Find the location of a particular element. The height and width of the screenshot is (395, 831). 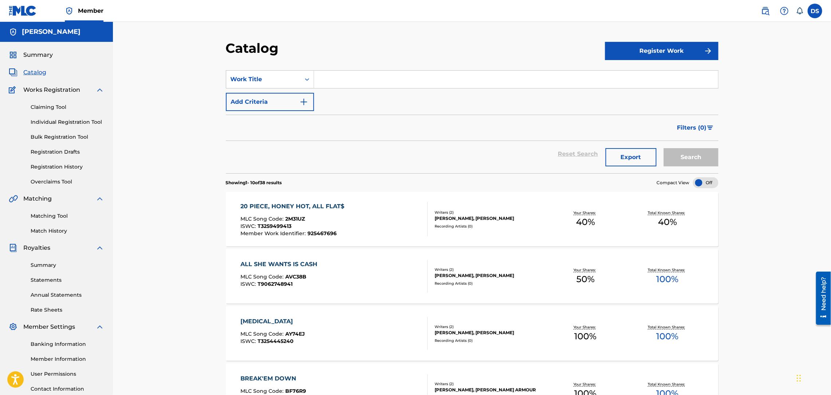

a: Rate Sheets is located at coordinates (67, 310).